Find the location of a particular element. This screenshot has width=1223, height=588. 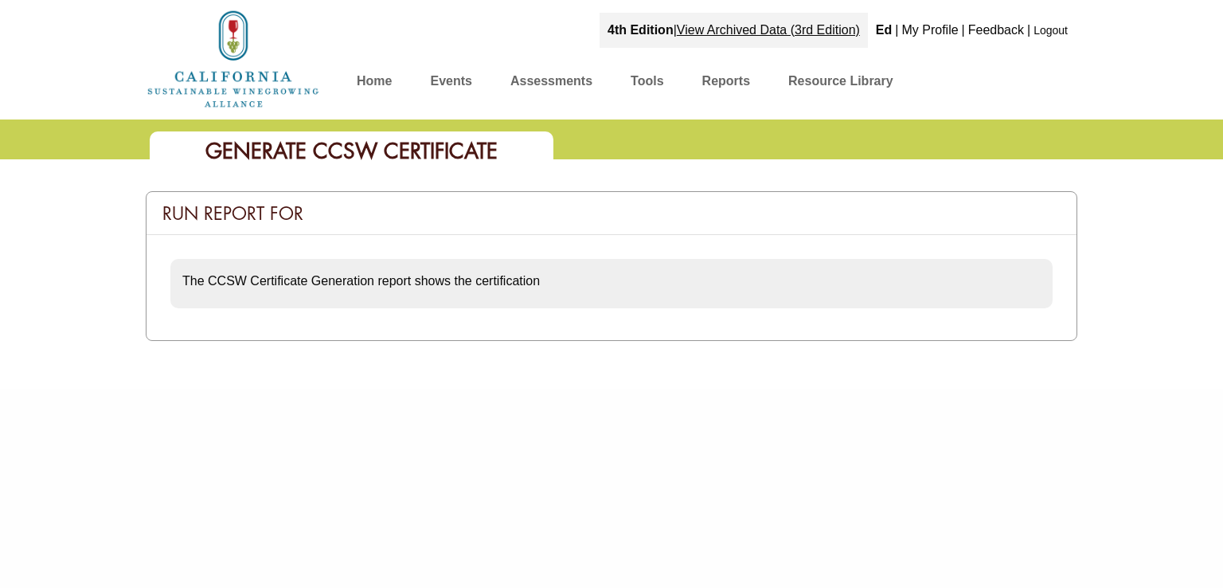

a: Tools is located at coordinates (647, 84).